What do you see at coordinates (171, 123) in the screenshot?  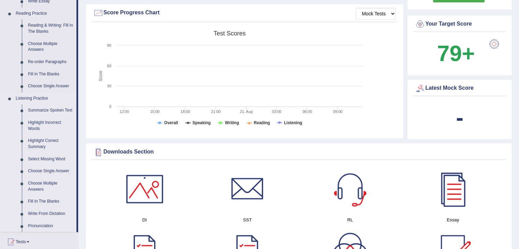 I see `tspan: Overall` at bounding box center [171, 123].